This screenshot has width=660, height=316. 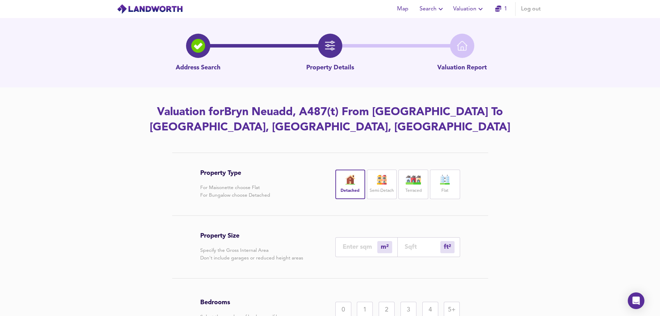 I want to click on p: Specify the Gross Internal Area Don't include garages or reduced height areas, so click(x=252, y=254).